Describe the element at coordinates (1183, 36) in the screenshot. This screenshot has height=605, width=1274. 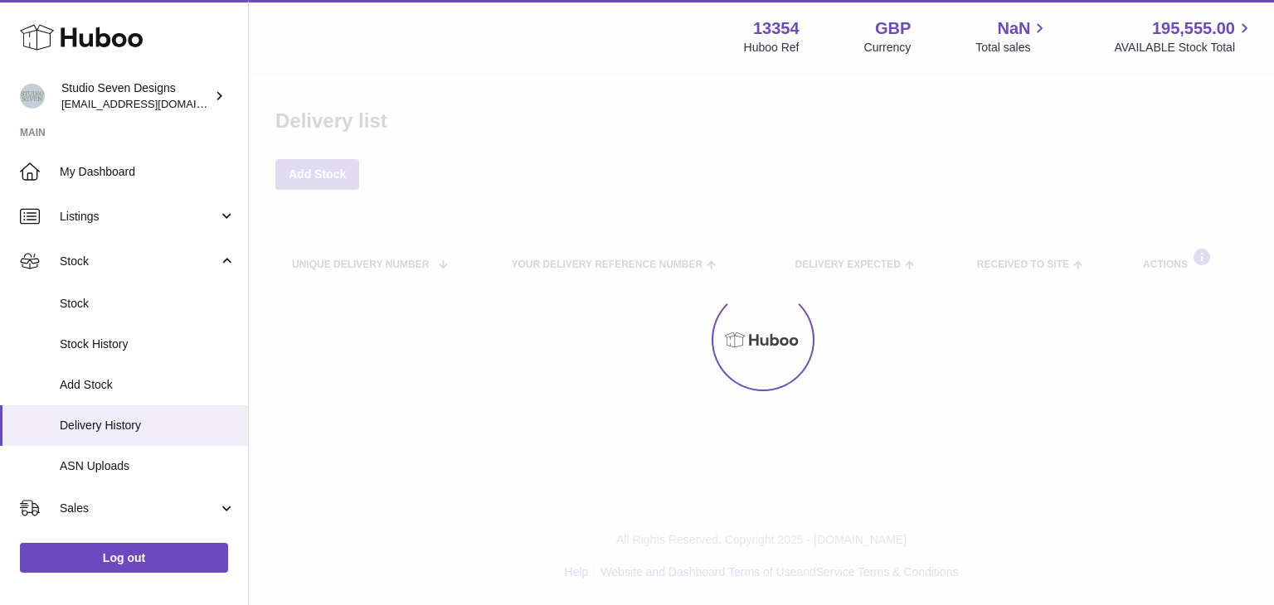
I see `a: 195,555.00 AVAILABLE Stock Total` at that location.